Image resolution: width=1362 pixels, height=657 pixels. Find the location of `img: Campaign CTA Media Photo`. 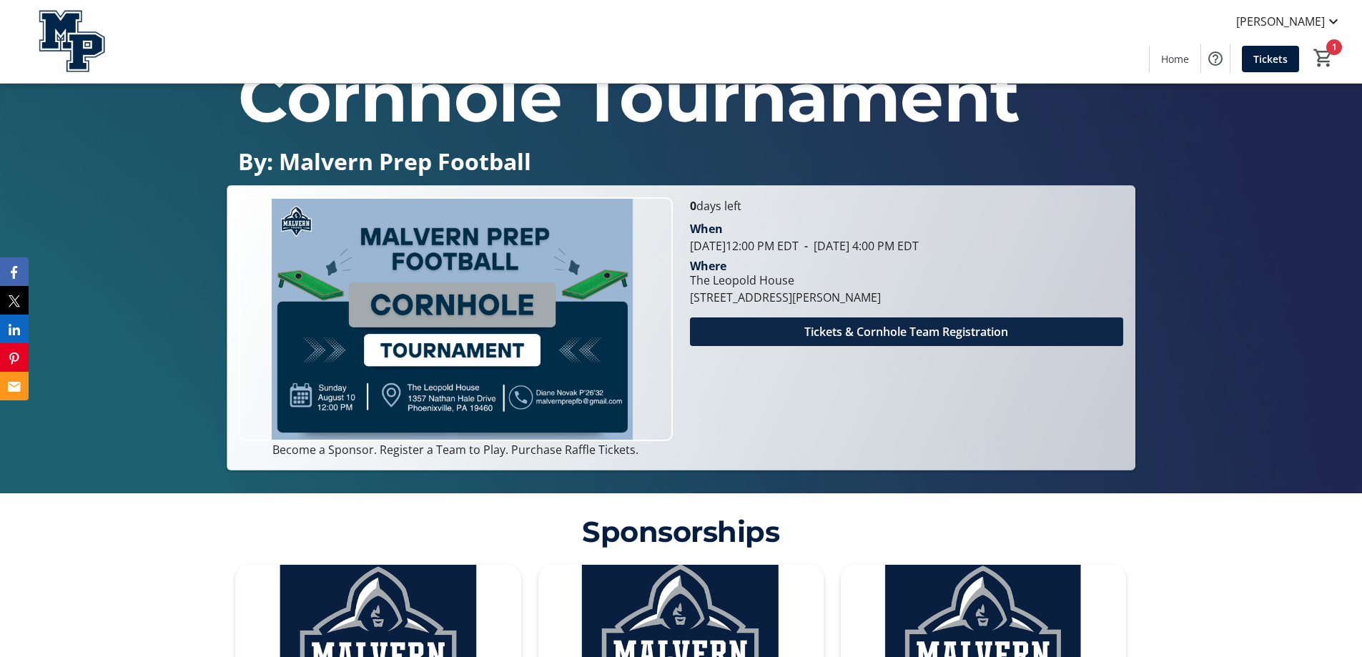

img: Campaign CTA Media Photo is located at coordinates (455, 319).